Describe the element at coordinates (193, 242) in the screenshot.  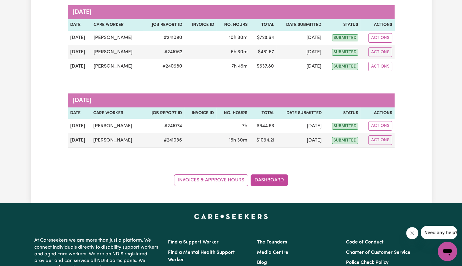
I see `a: Find a Support Worker` at that location.